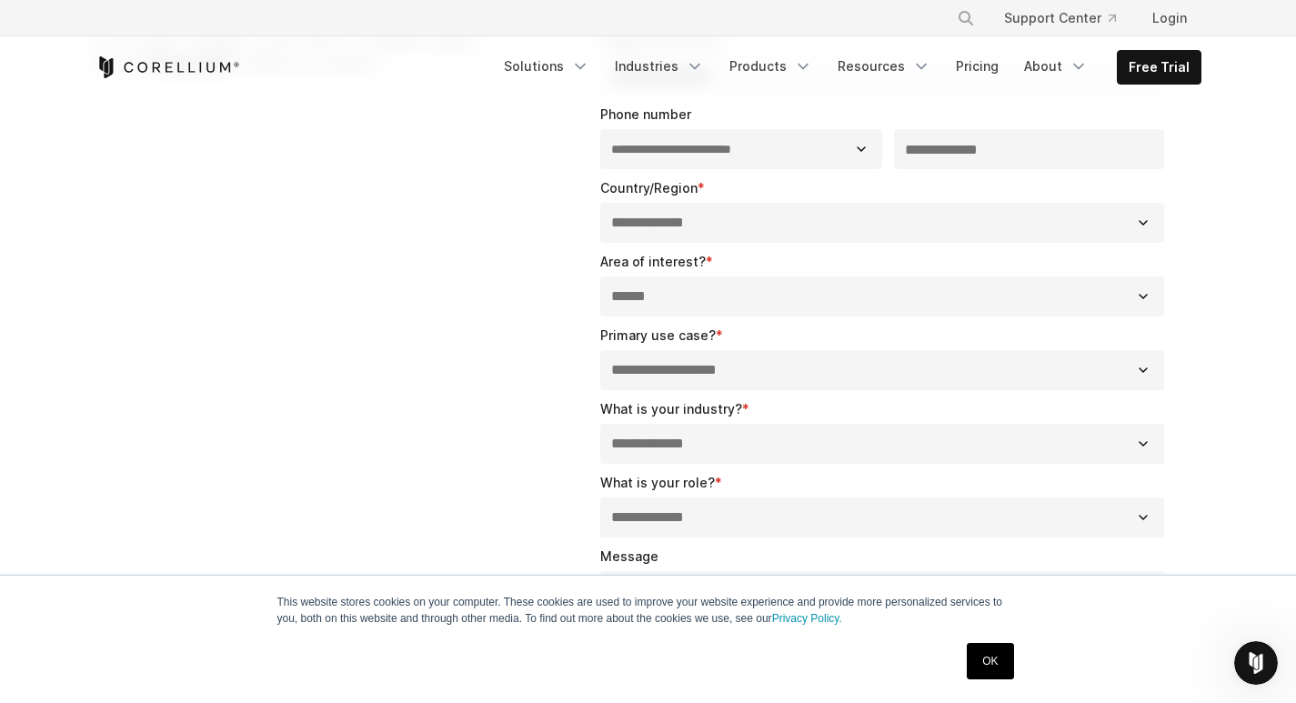 The image size is (1296, 703). What do you see at coordinates (658, 482) in the screenshot?
I see `span: What is your role?` at bounding box center [658, 482].